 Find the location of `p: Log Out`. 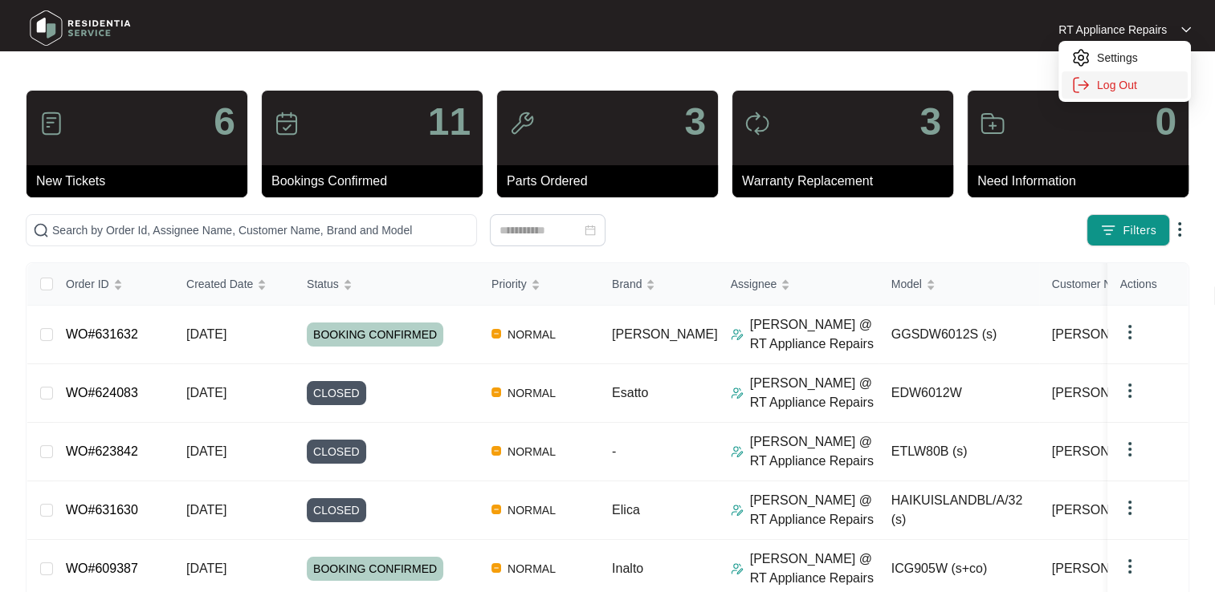

p: Log Out is located at coordinates (1137, 85).